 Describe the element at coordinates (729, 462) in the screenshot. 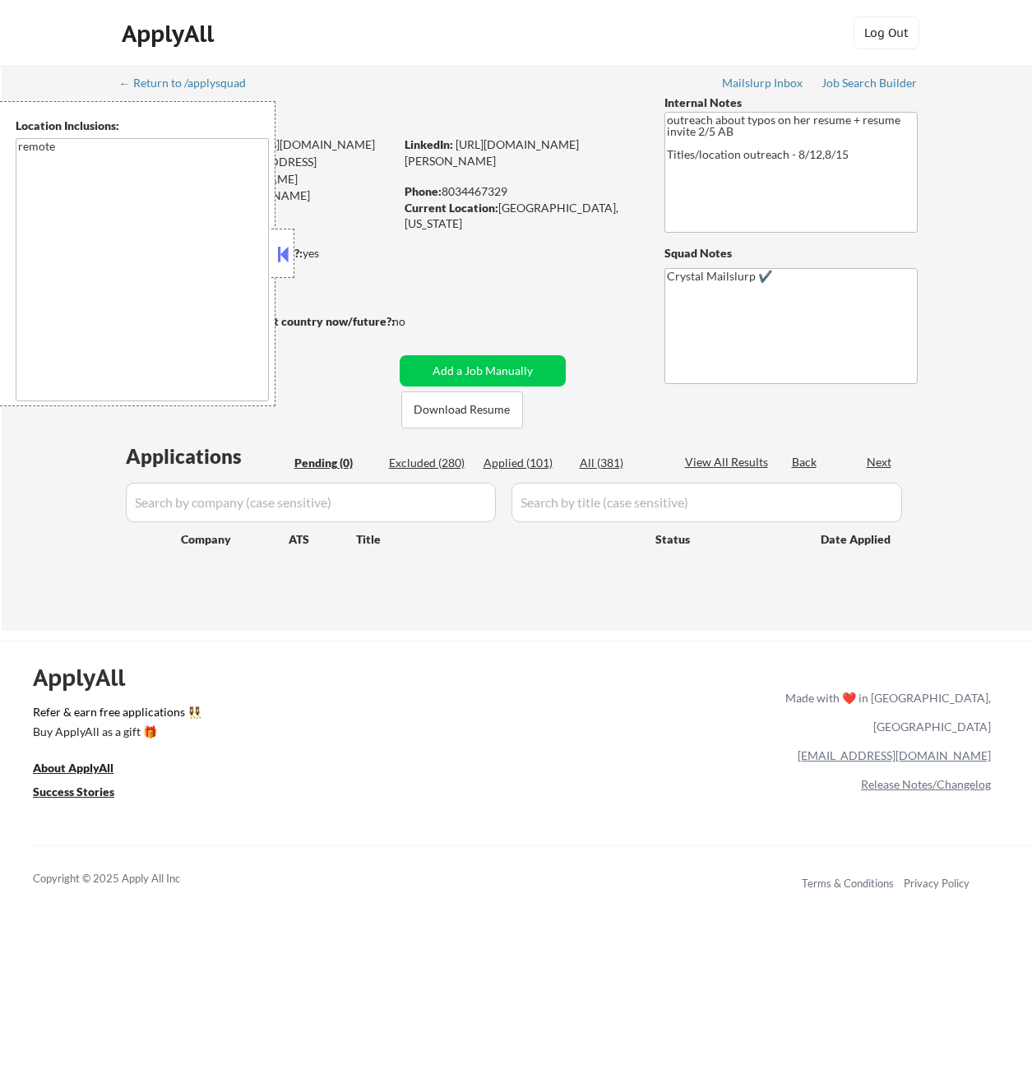

I see `div: View All Results` at that location.